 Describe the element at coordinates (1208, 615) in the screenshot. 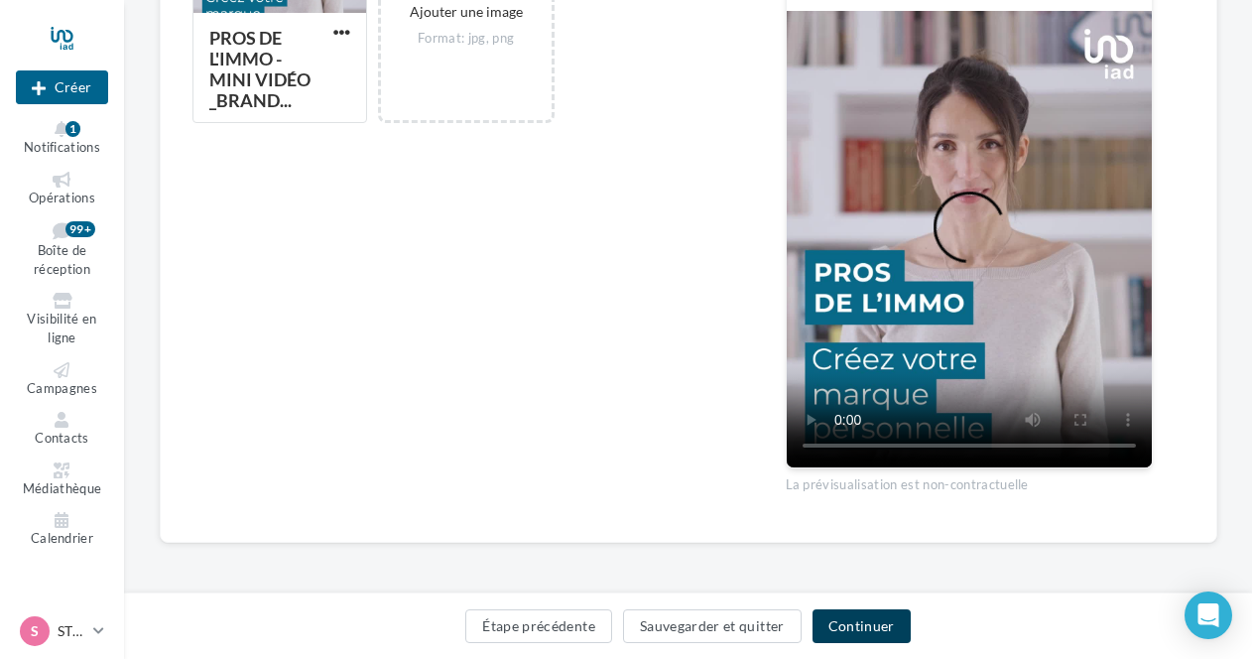

I see `div: Open Intercom Messenger` at that location.